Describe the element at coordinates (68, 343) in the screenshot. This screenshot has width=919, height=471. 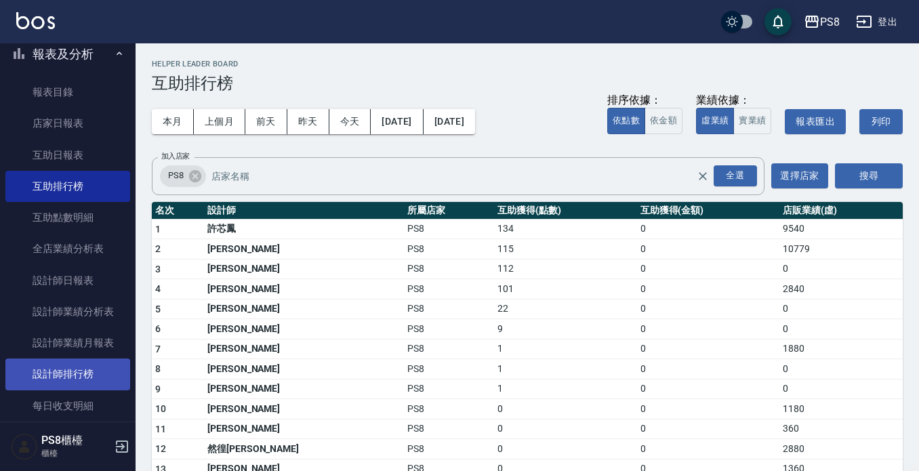
I see `a: 設計師業績月報表` at that location.